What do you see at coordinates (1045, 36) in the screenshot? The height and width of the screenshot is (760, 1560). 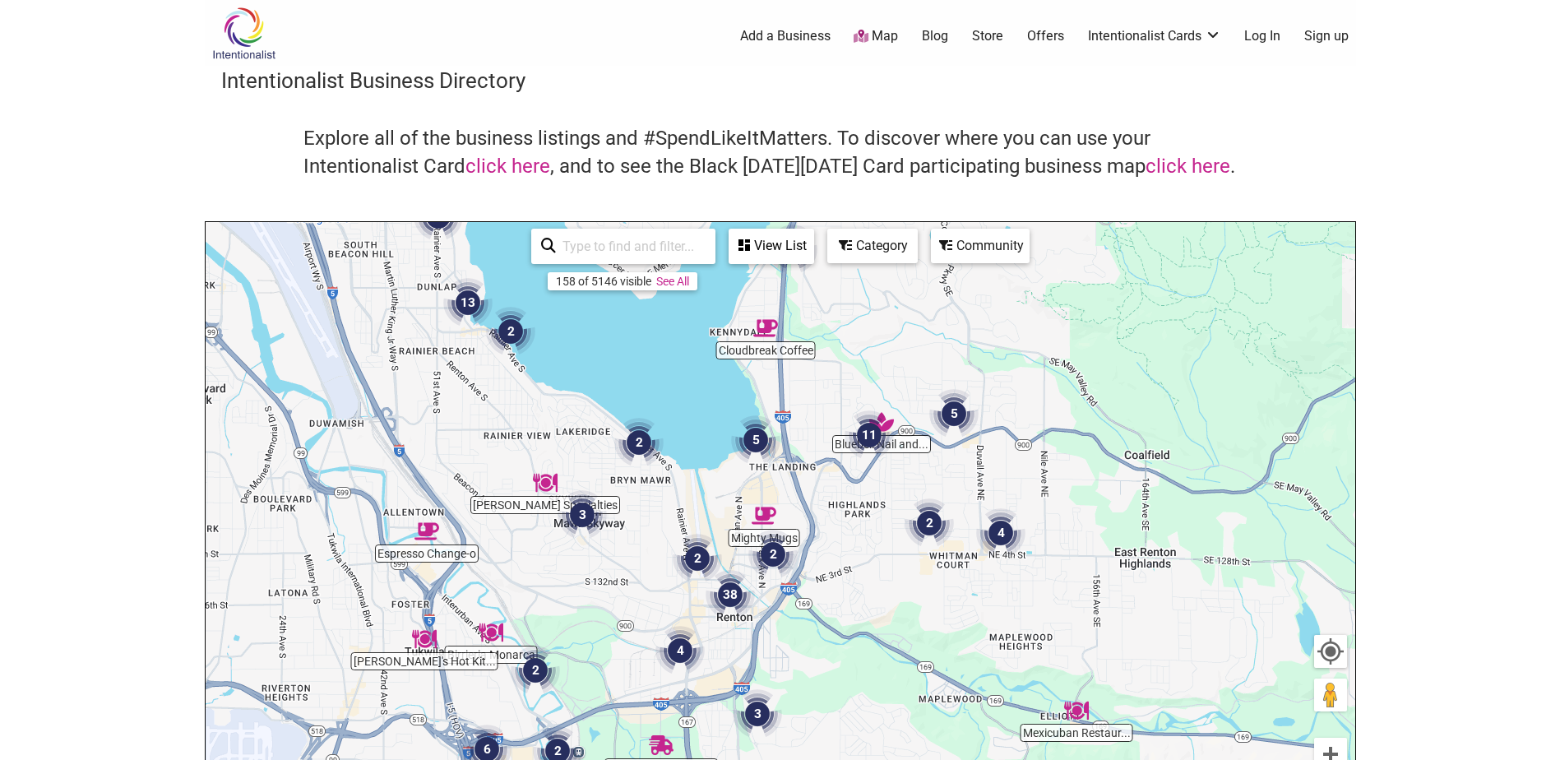 I see `a: Offers` at bounding box center [1045, 36].